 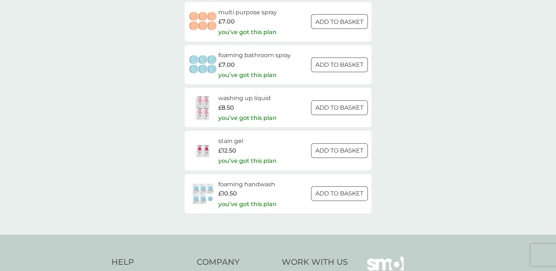 What do you see at coordinates (203, 65) in the screenshot?
I see `img: foaming bathroom spray` at bounding box center [203, 65].